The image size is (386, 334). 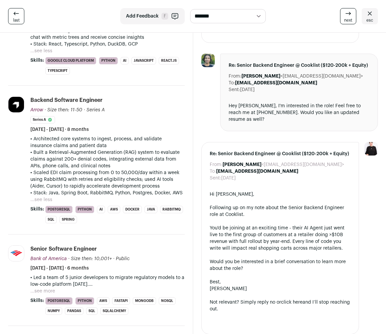 I want to click on li: RabbitMQ, so click(x=171, y=209).